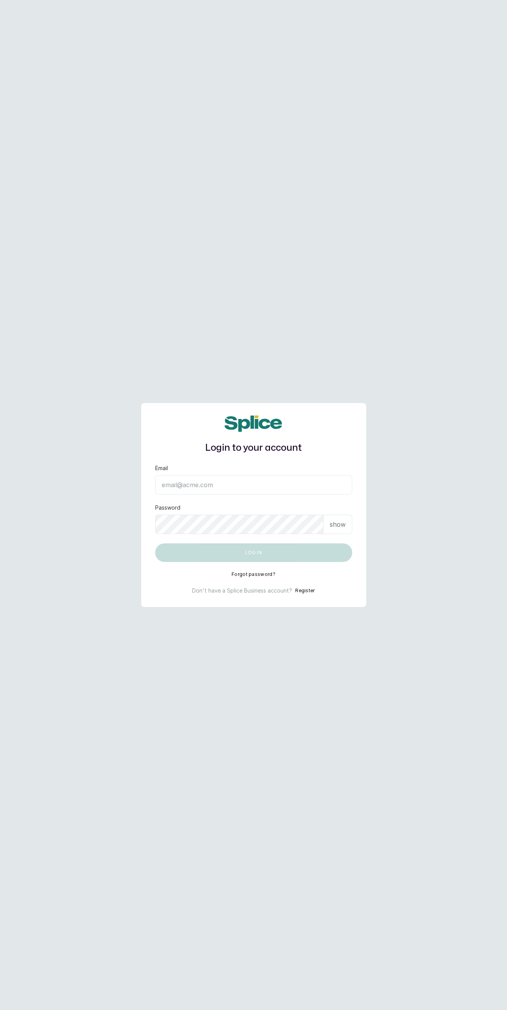  I want to click on label: Email, so click(161, 468).